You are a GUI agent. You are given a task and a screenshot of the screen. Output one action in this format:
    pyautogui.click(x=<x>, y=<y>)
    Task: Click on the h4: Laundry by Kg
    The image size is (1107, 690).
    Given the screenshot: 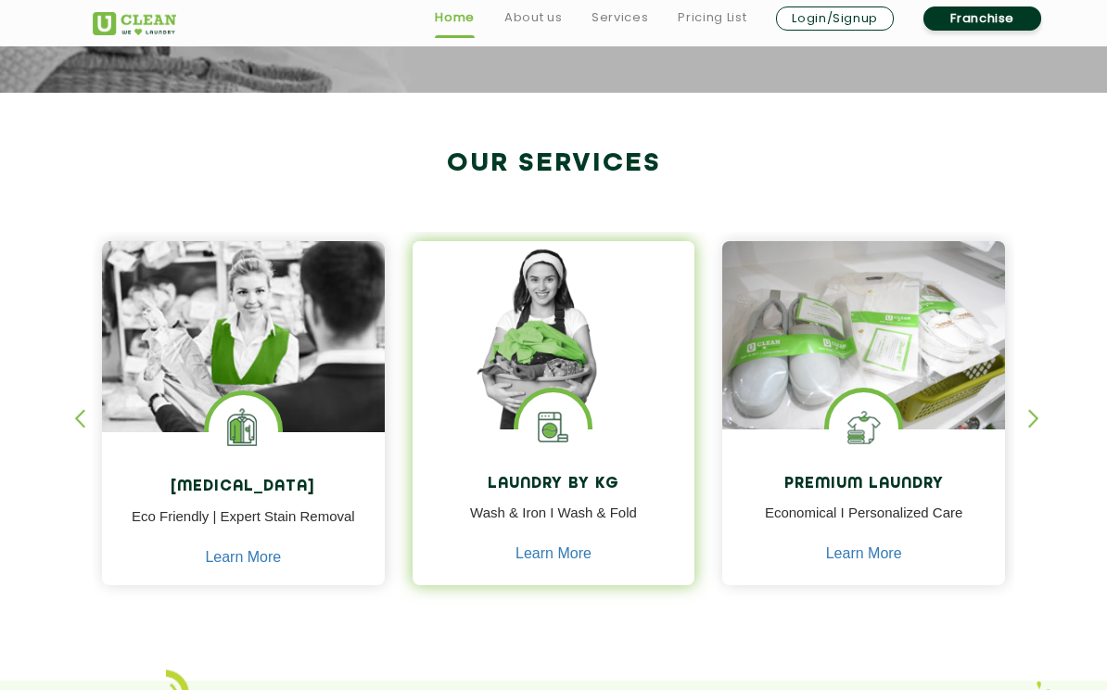 What is the action you would take?
    pyautogui.click(x=554, y=484)
    